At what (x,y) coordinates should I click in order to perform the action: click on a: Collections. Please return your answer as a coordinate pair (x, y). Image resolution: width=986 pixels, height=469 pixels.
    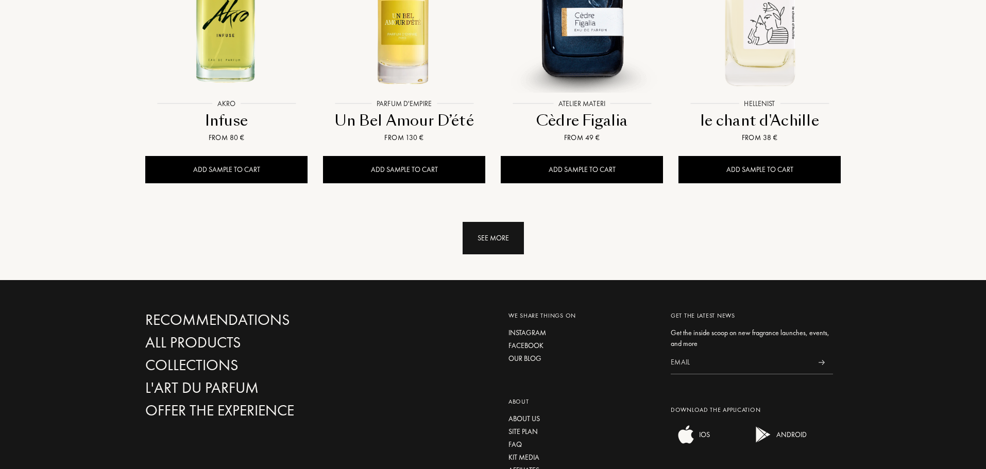
    Looking at the image, I should click on (256, 365).